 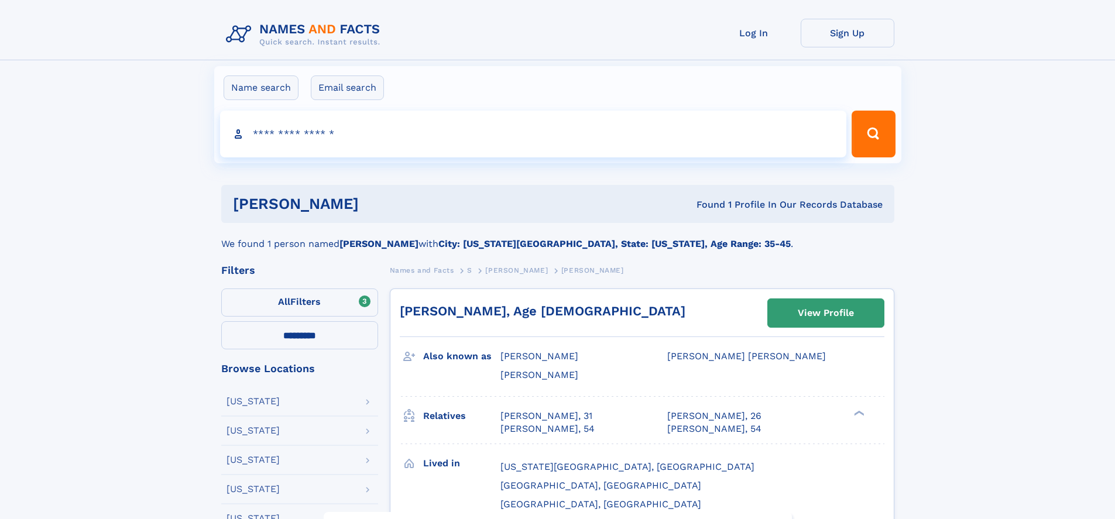 What do you see at coordinates (533, 134) in the screenshot?
I see `input: search input` at bounding box center [533, 134].